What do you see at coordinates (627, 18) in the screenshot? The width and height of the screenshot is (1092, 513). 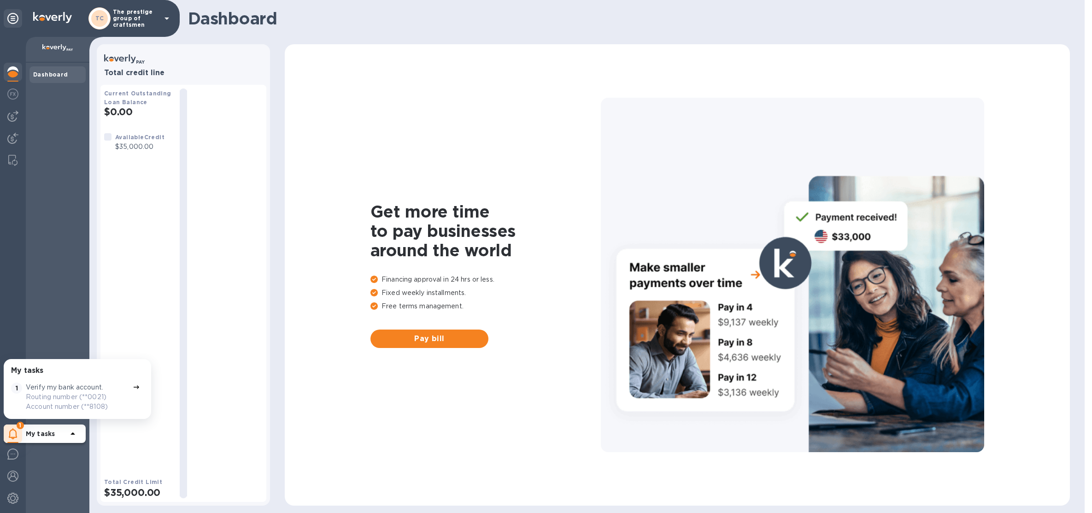 I see `h1: Dashboard` at bounding box center [627, 18].